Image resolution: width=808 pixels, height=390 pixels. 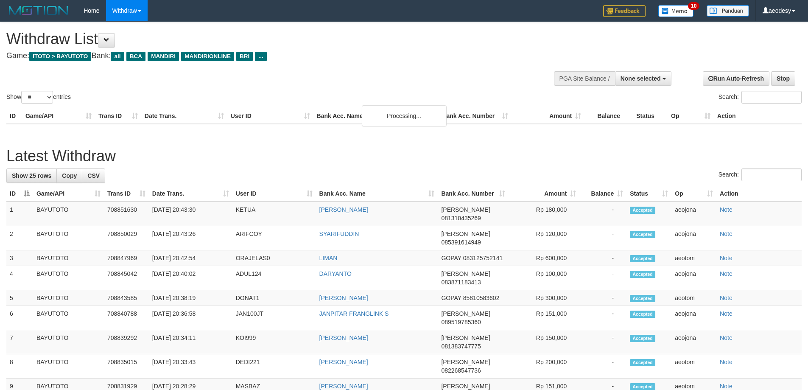 I want to click on th: Status: activate to sort column ascending, so click(x=649, y=193).